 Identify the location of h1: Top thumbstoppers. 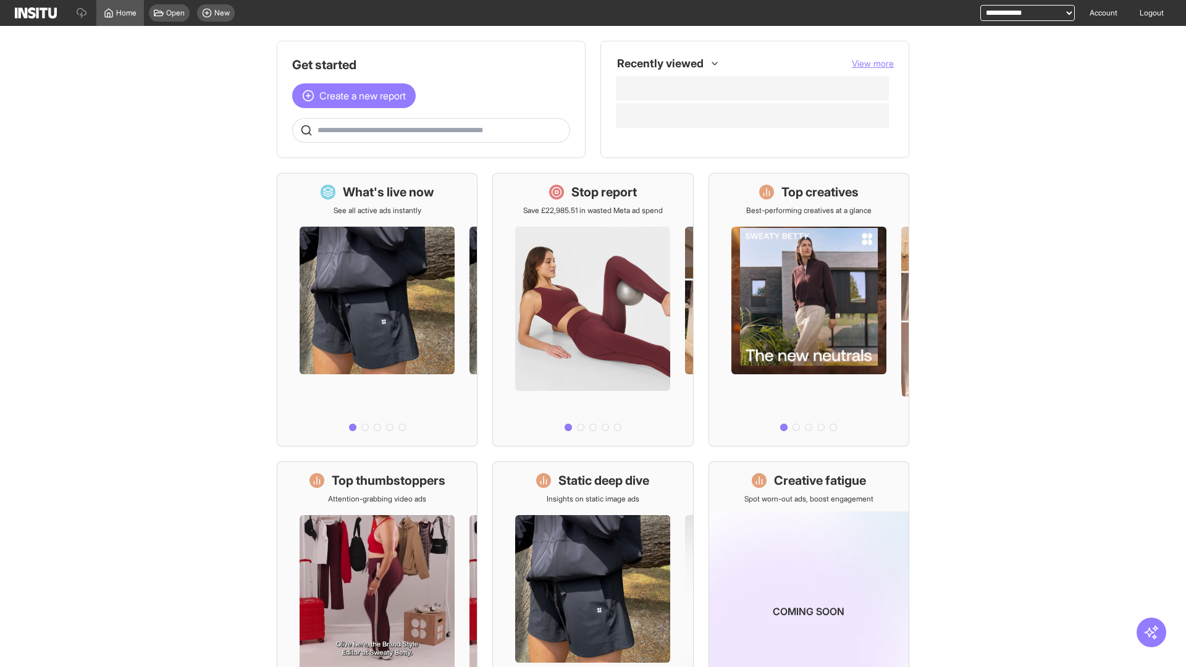
(389, 481).